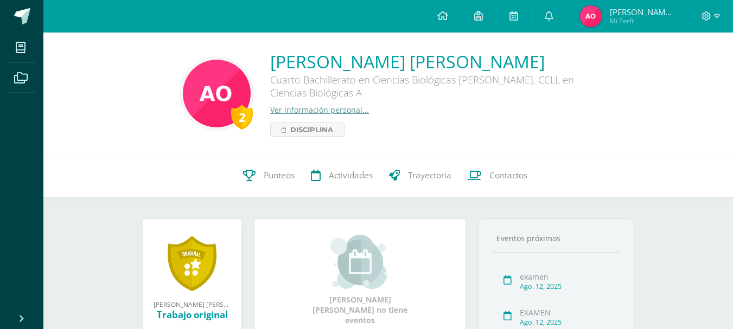 This screenshot has height=329, width=733. I want to click on span: Mi Perfil, so click(643, 21).